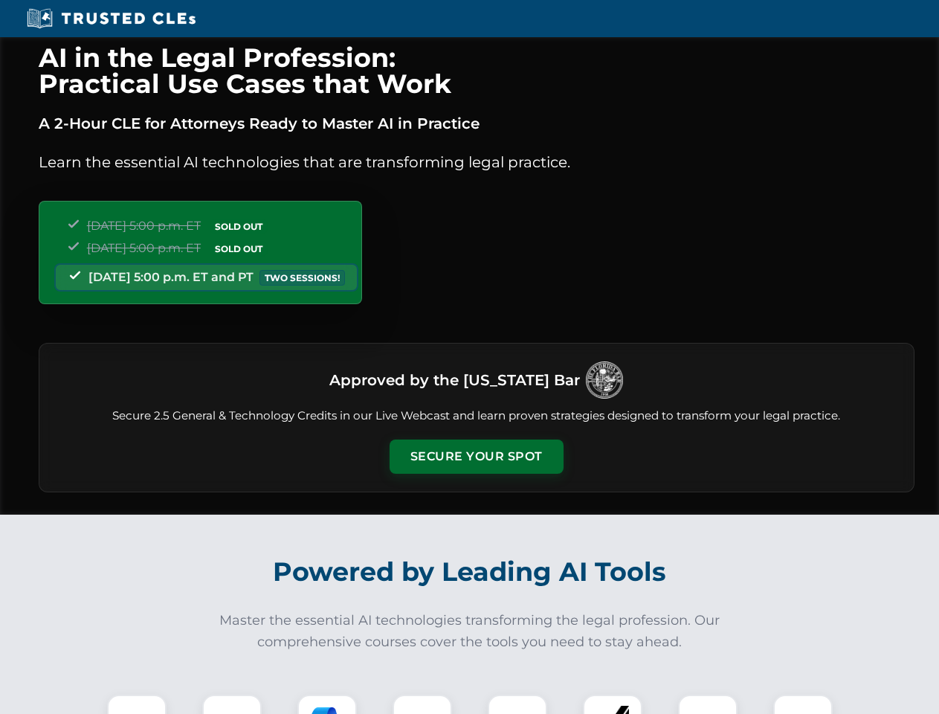  Describe the element at coordinates (477, 71) in the screenshot. I see `h1: AI in the Legal Profession: Practical Use Cases that Work` at that location.